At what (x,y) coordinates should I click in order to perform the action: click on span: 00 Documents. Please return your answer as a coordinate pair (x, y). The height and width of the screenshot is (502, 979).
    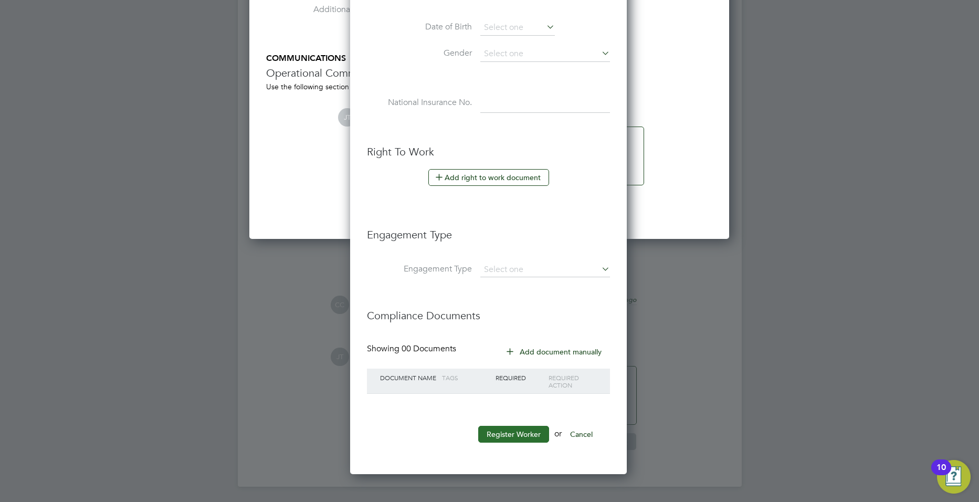
    Looking at the image, I should click on (429, 348).